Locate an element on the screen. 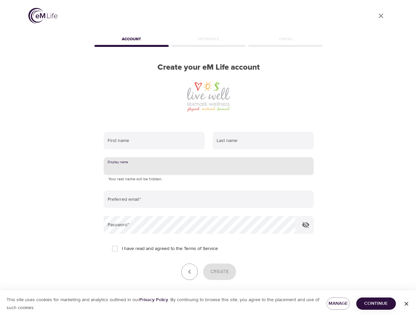 The width and height of the screenshot is (417, 317). b: Privacy Policy is located at coordinates (153, 300).